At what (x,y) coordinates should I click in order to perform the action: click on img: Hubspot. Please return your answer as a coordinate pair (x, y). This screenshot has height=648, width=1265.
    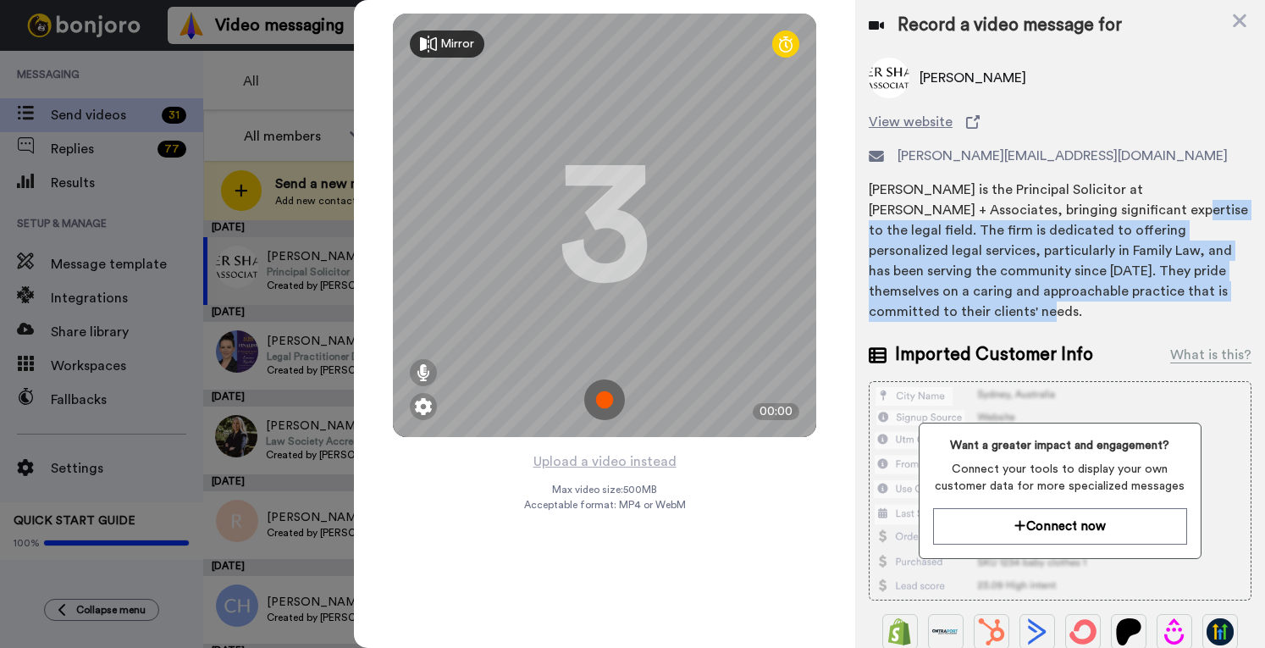
    Looking at the image, I should click on (992, 632).